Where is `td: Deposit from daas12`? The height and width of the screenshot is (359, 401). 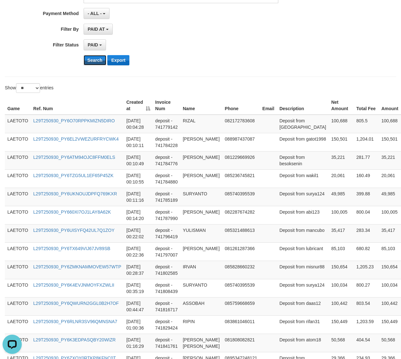
td: Deposit from daas12 is located at coordinates (303, 307).